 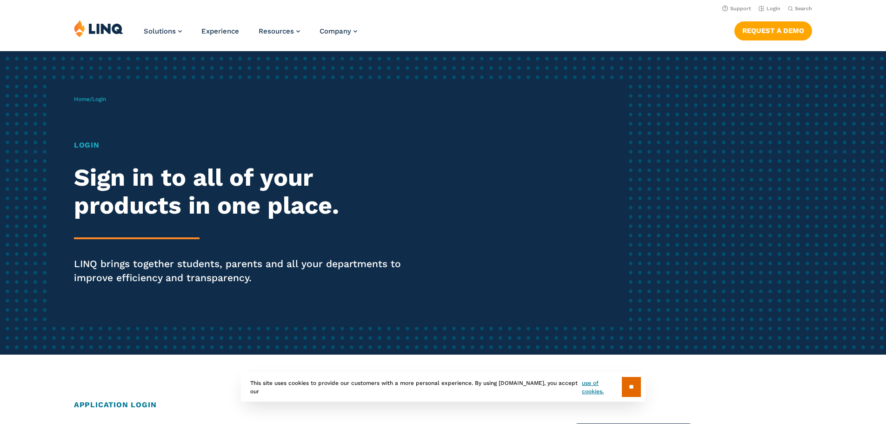 I want to click on img: LINQ | K‑12 Software, so click(x=99, y=28).